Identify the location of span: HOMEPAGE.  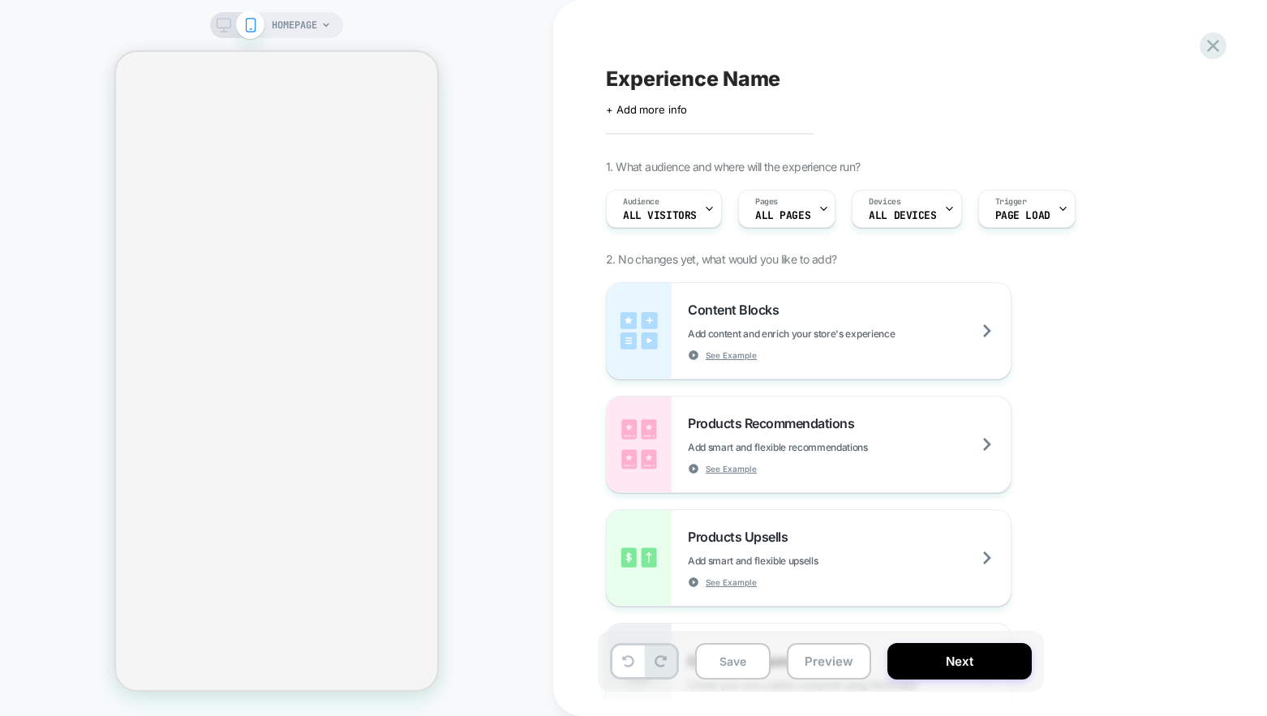
(294, 25).